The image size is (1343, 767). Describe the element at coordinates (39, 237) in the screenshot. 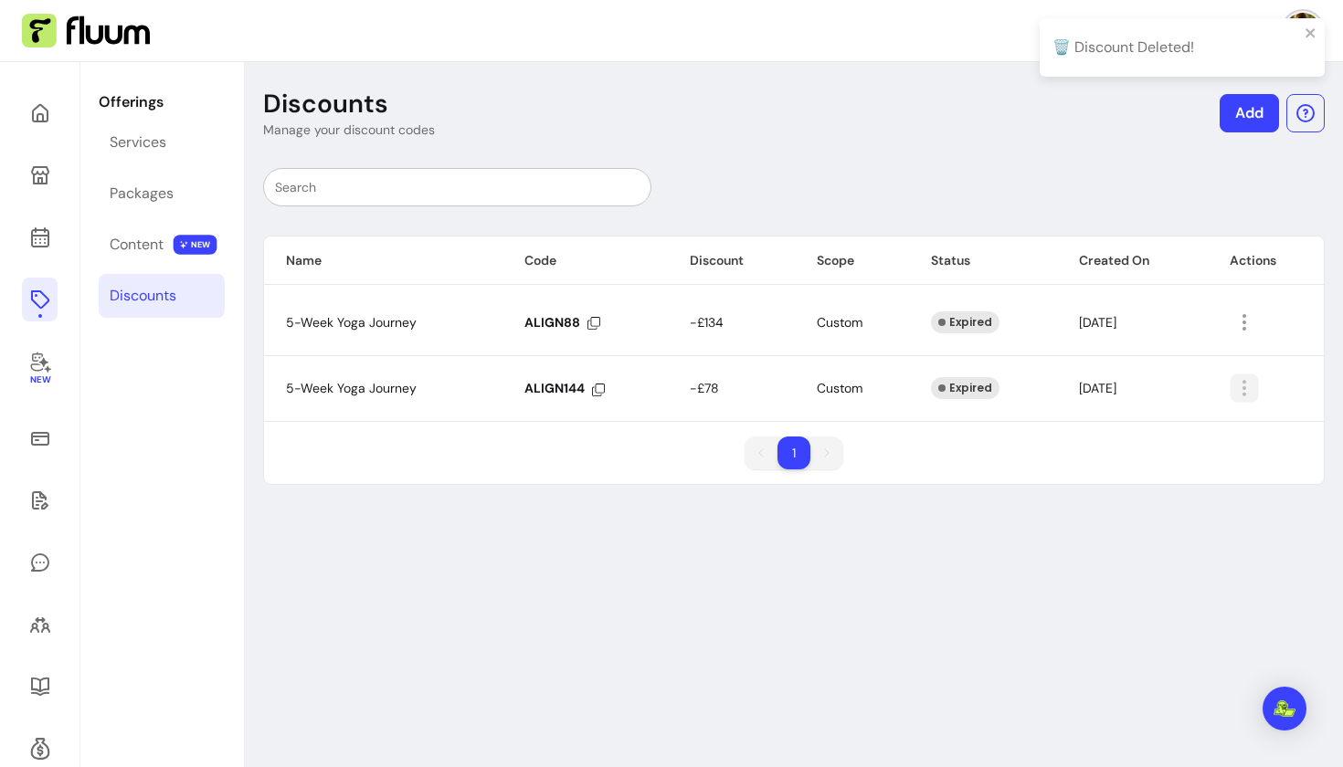

I see `a: Calendar` at that location.